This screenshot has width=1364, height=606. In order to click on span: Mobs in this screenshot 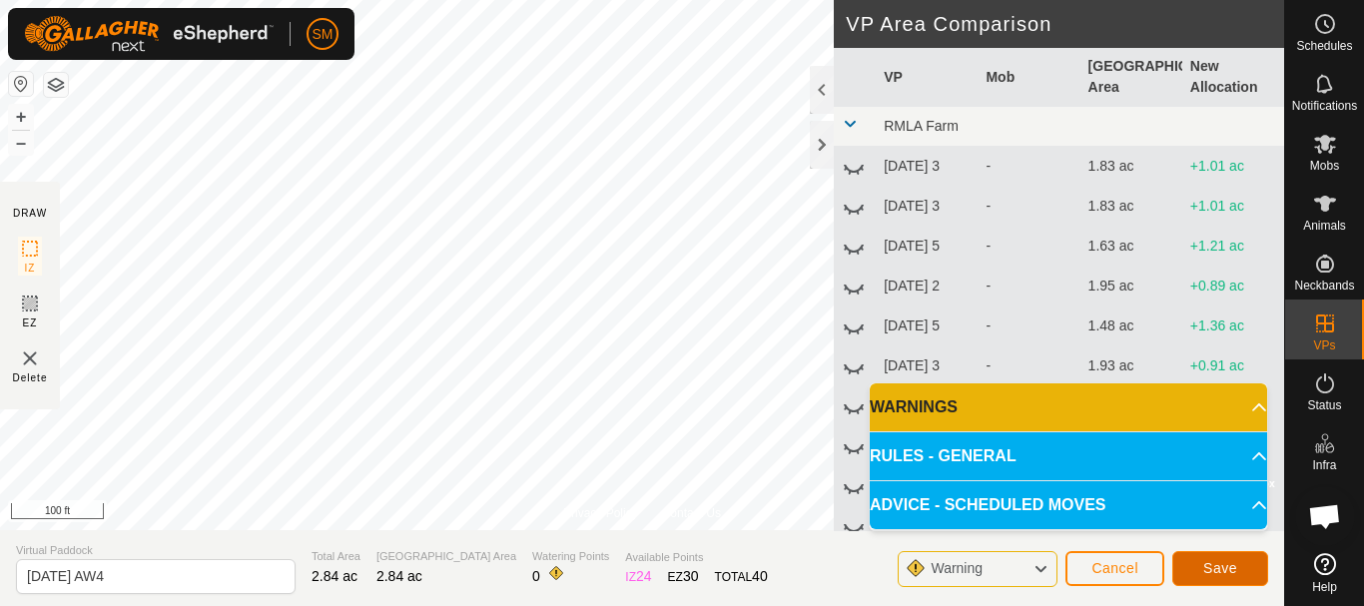, I will do `click(1324, 166)`.